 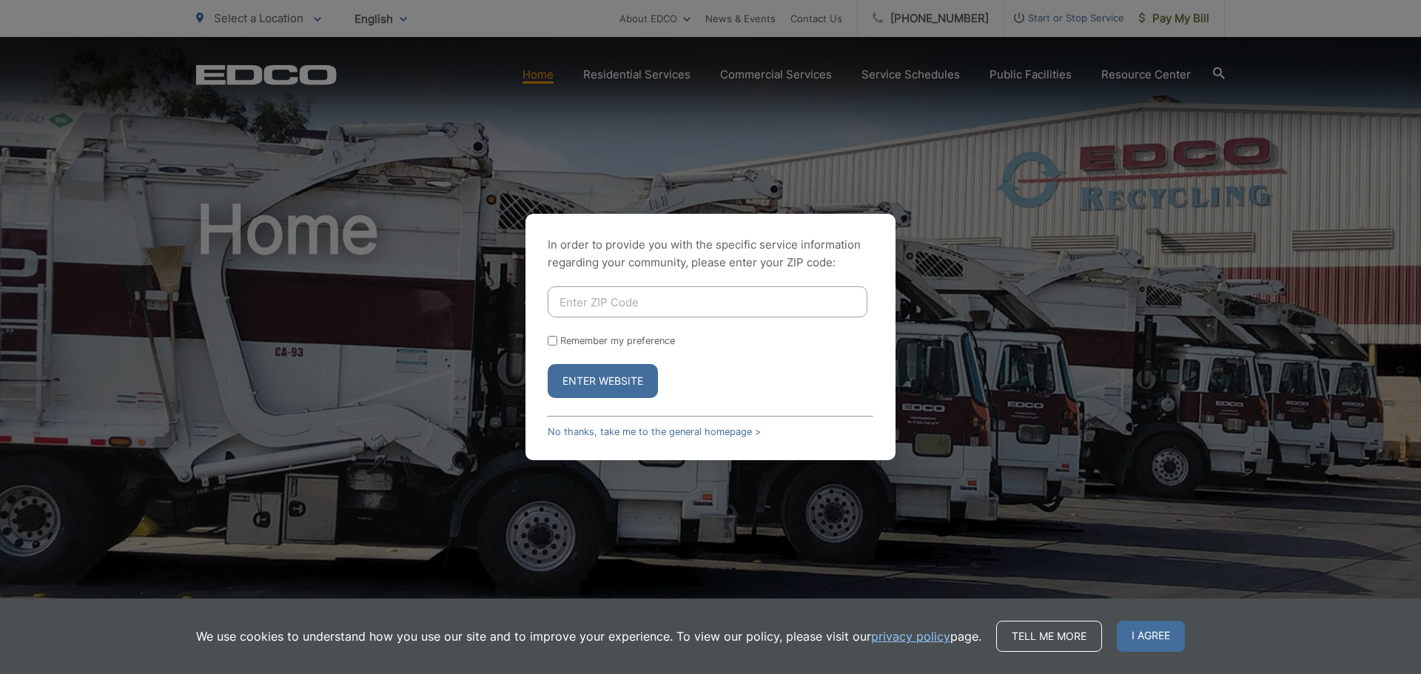 I want to click on label: Remember my preference, so click(x=617, y=340).